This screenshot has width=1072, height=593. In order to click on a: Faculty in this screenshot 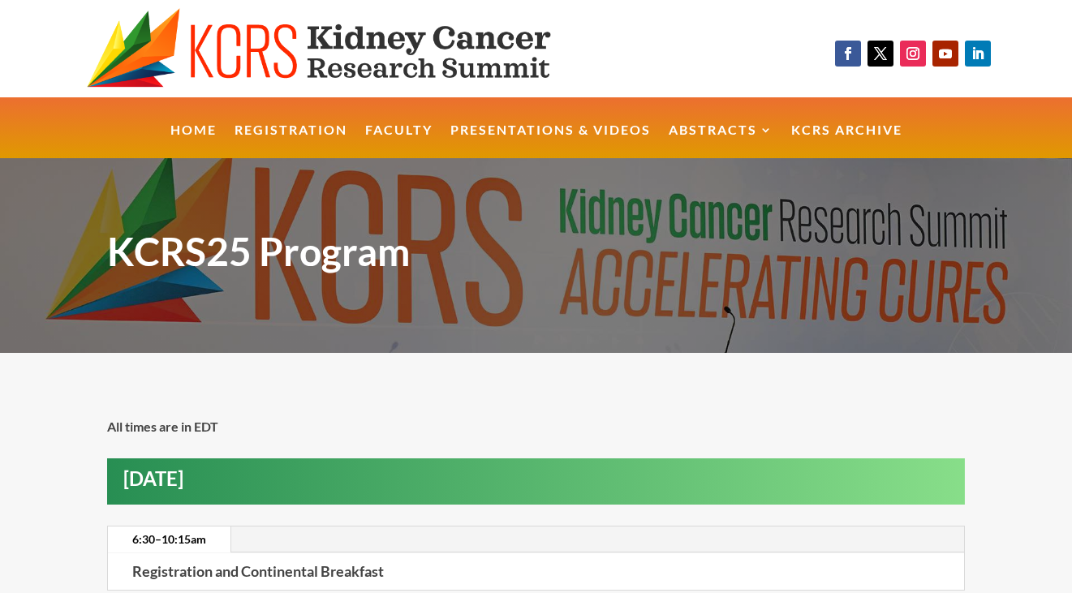, I will do `click(398, 141)`.